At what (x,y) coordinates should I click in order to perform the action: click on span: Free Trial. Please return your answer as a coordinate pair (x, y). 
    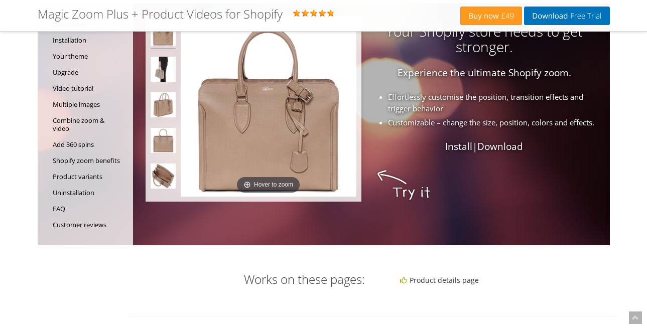
    Looking at the image, I should click on (584, 16).